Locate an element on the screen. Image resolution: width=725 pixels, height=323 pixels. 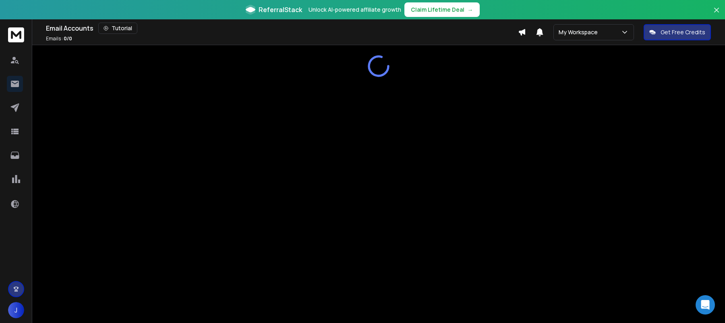
div: Email Accounts is located at coordinates (282, 28).